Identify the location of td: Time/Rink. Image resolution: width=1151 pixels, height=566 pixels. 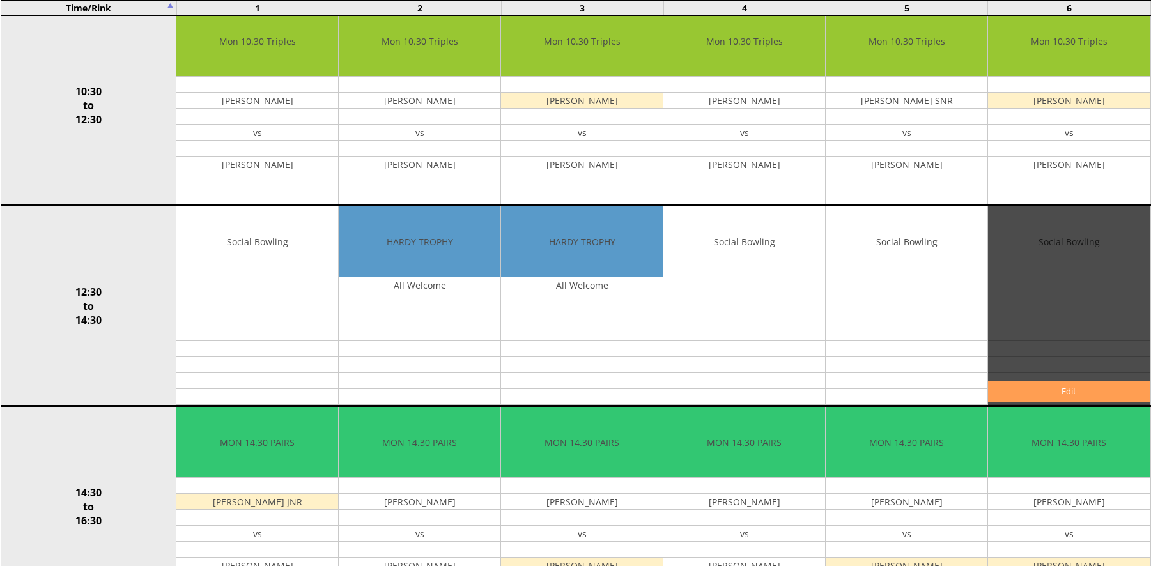
(88, 8).